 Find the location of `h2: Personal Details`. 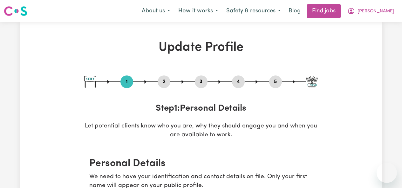

h2: Personal Details is located at coordinates (201, 164).